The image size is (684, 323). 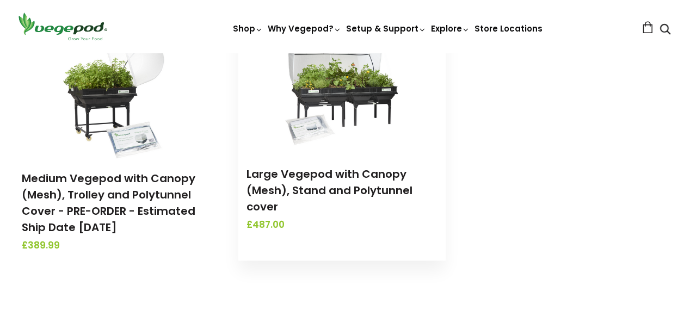 I want to click on img: Medium Vegepod with Canopy (Mesh), Trolley and Polytunnel Cover - PRE-ORDER - Estimated Ship Date..., so click(x=118, y=90).